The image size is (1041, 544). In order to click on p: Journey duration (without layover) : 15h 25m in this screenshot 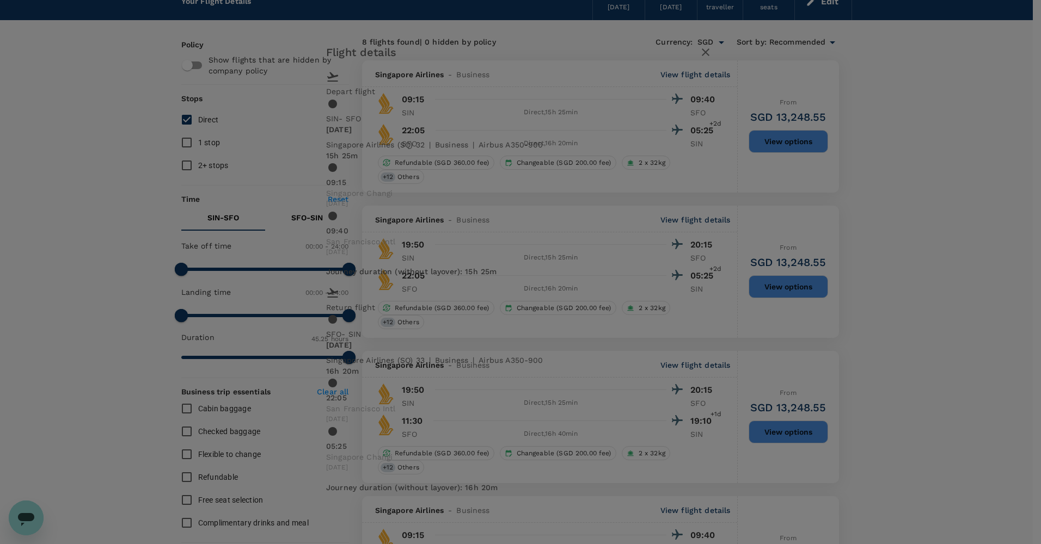, I will do `click(411, 272)`.